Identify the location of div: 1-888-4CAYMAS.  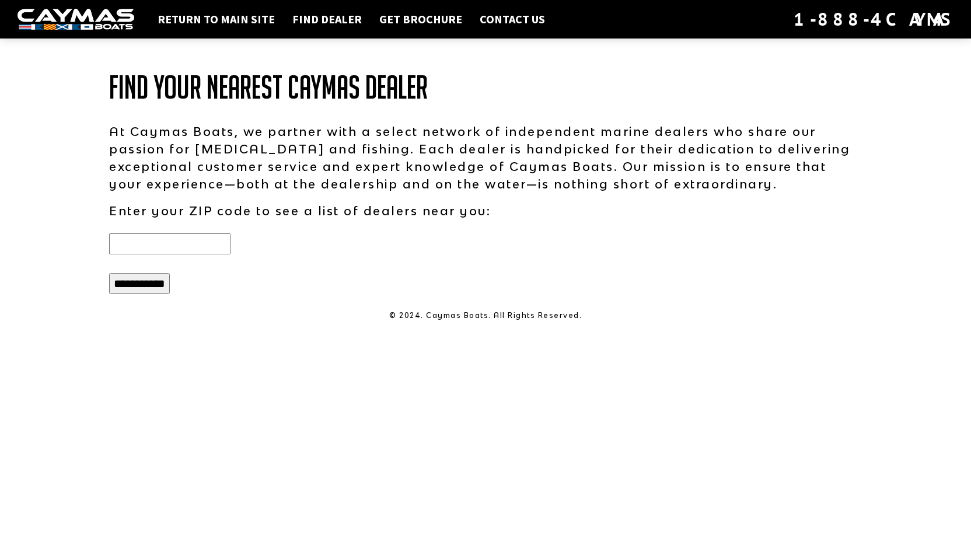
(874, 19).